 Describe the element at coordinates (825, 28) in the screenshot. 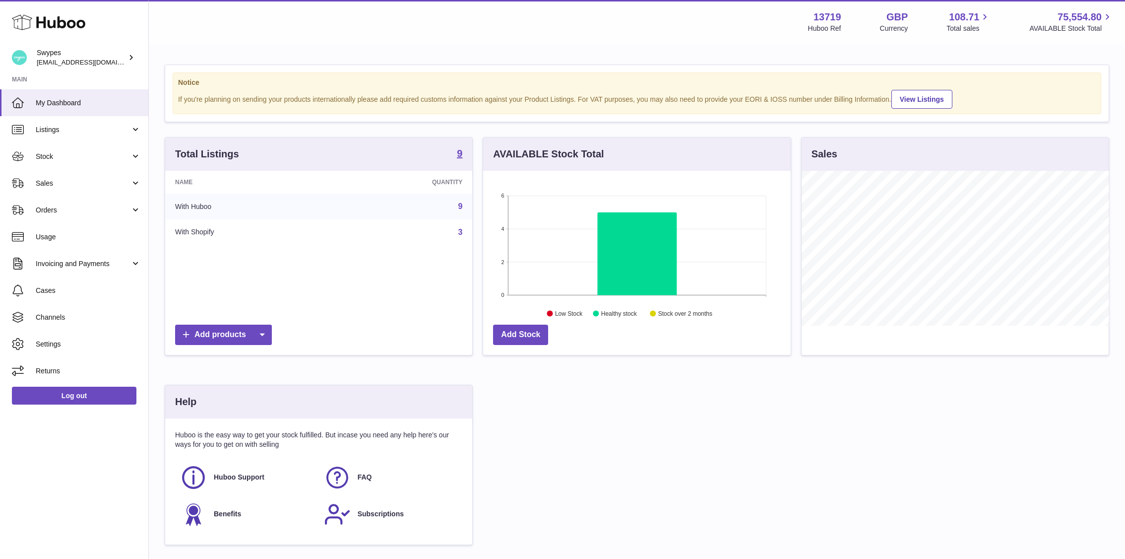

I see `div: Huboo Ref` at that location.